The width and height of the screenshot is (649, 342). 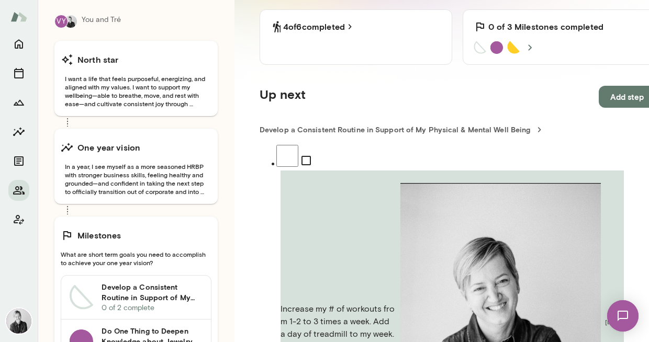 What do you see at coordinates (61, 21) in the screenshot?
I see `div: VY` at bounding box center [61, 21].